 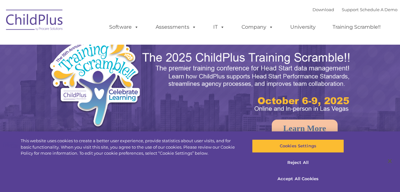 I want to click on div: This website uses cookies to create a better user experience, provide statistics about user visit..., so click(x=130, y=147).